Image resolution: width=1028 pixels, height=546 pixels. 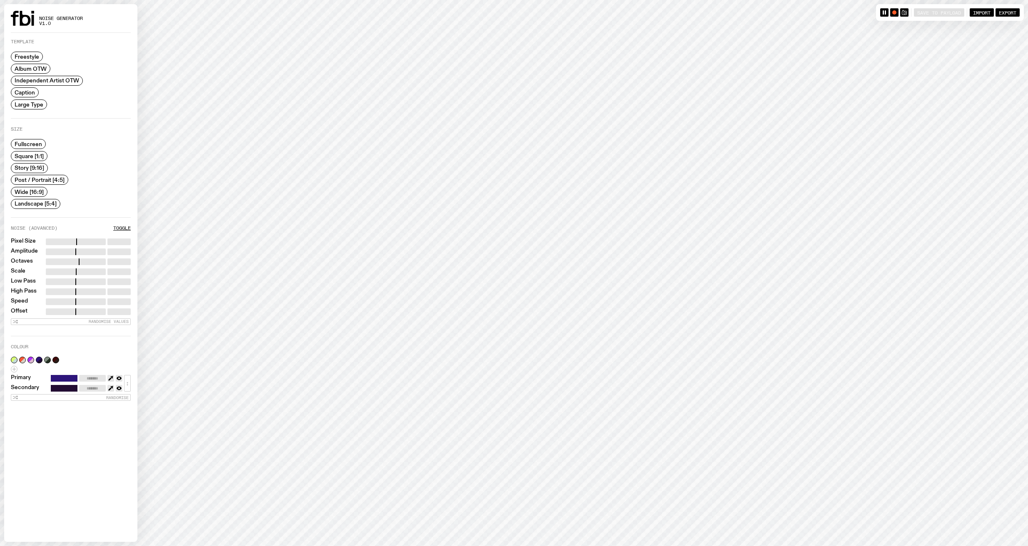 I want to click on span: Landscape [5:4], so click(x=35, y=204).